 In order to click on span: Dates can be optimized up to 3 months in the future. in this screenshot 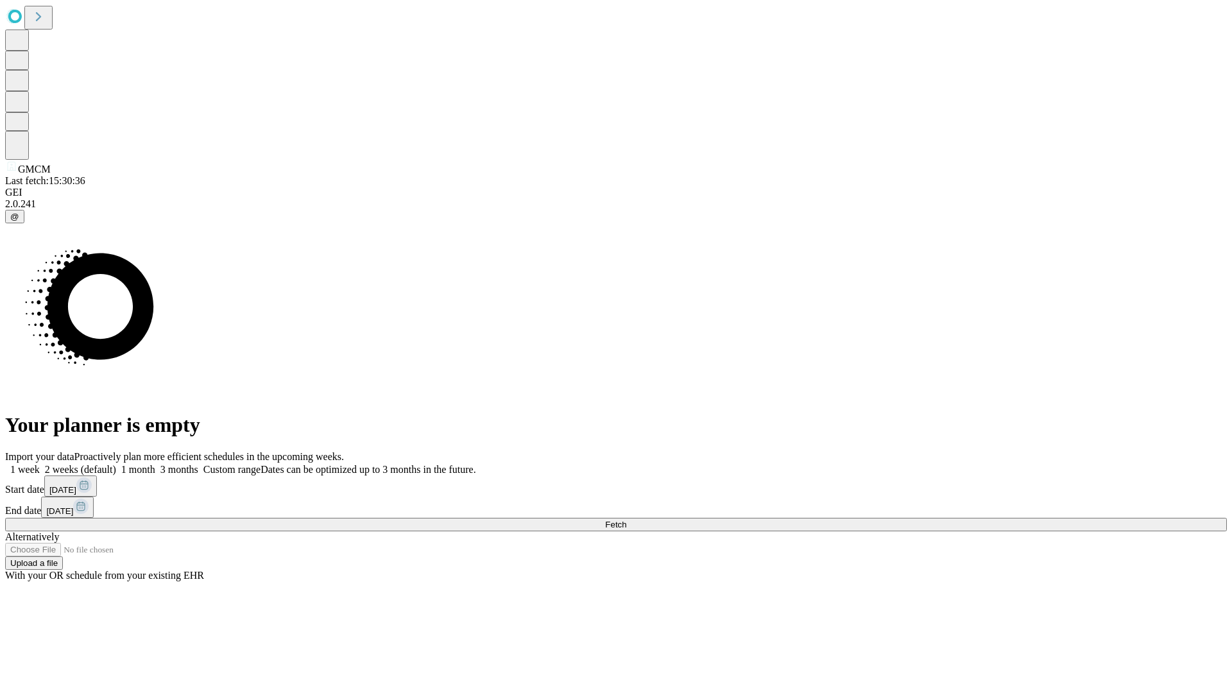, I will do `click(368, 469)`.